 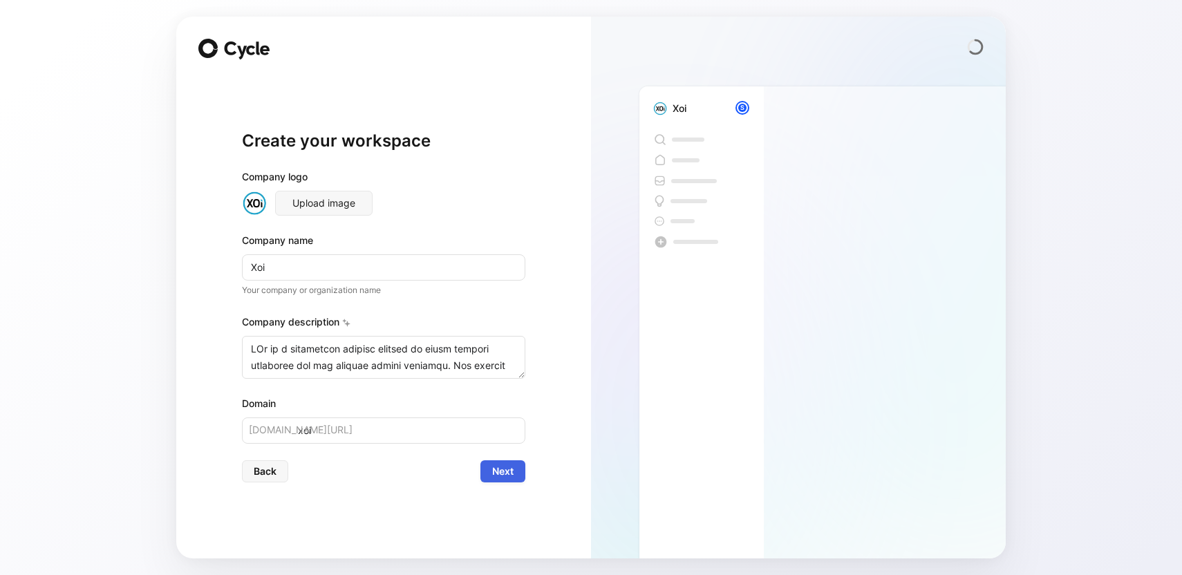 What do you see at coordinates (383, 290) in the screenshot?
I see `p: Your company or organization name` at bounding box center [383, 290].